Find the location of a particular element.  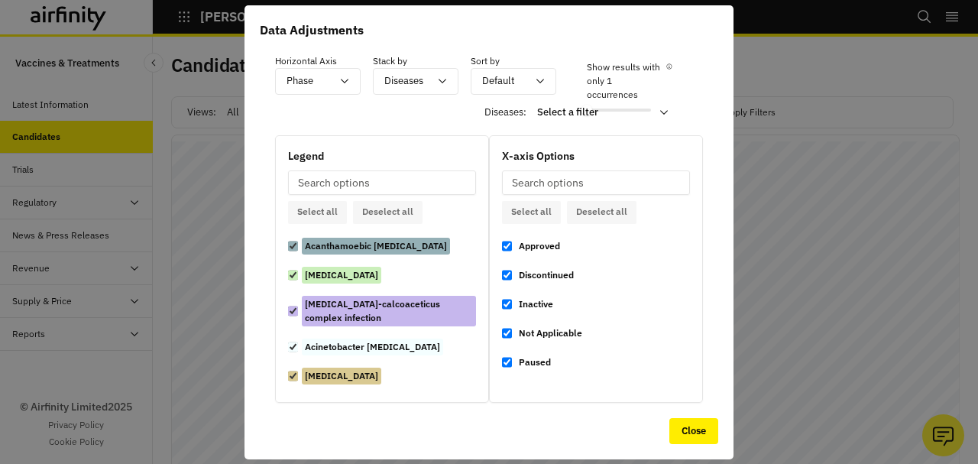

p: Approved is located at coordinates (540, 246).